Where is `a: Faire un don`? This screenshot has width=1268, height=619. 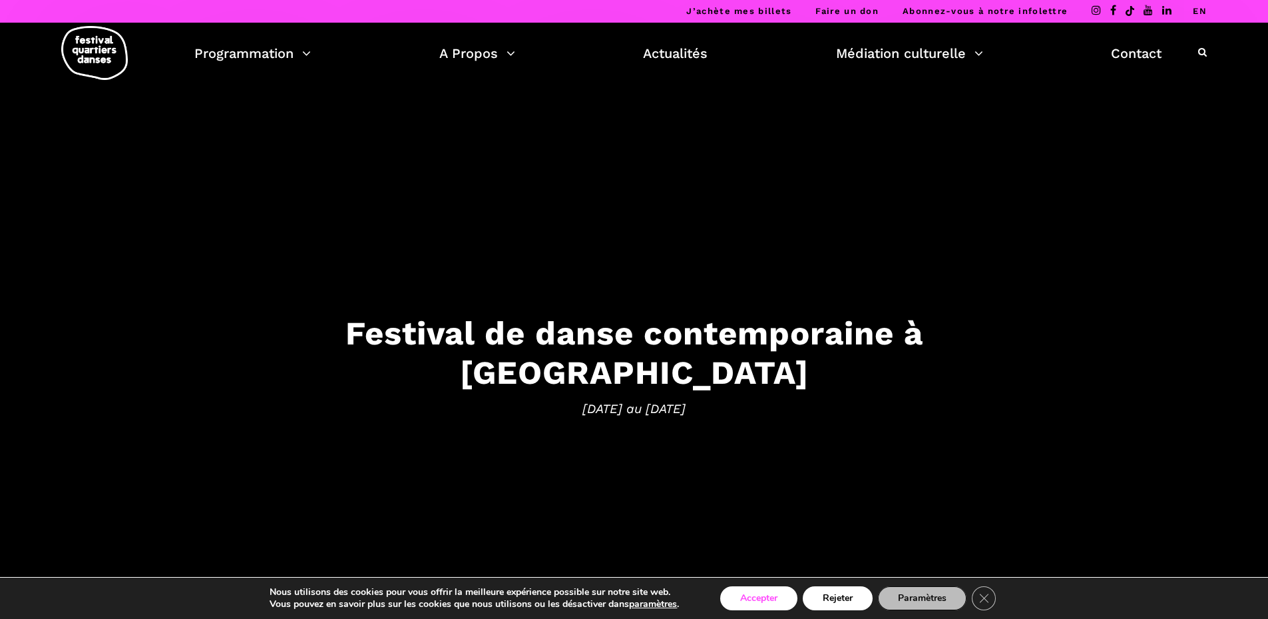 a: Faire un don is located at coordinates (847, 11).